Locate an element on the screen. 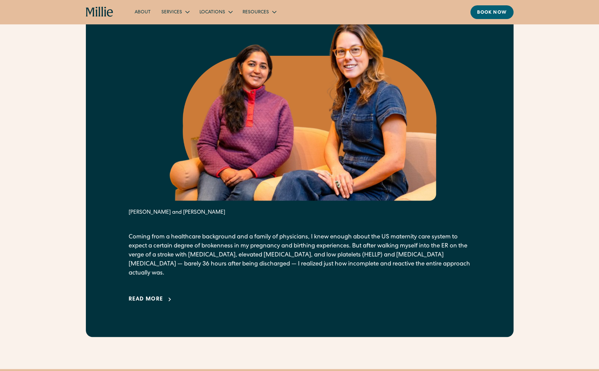  div: Read more is located at coordinates (146, 300).